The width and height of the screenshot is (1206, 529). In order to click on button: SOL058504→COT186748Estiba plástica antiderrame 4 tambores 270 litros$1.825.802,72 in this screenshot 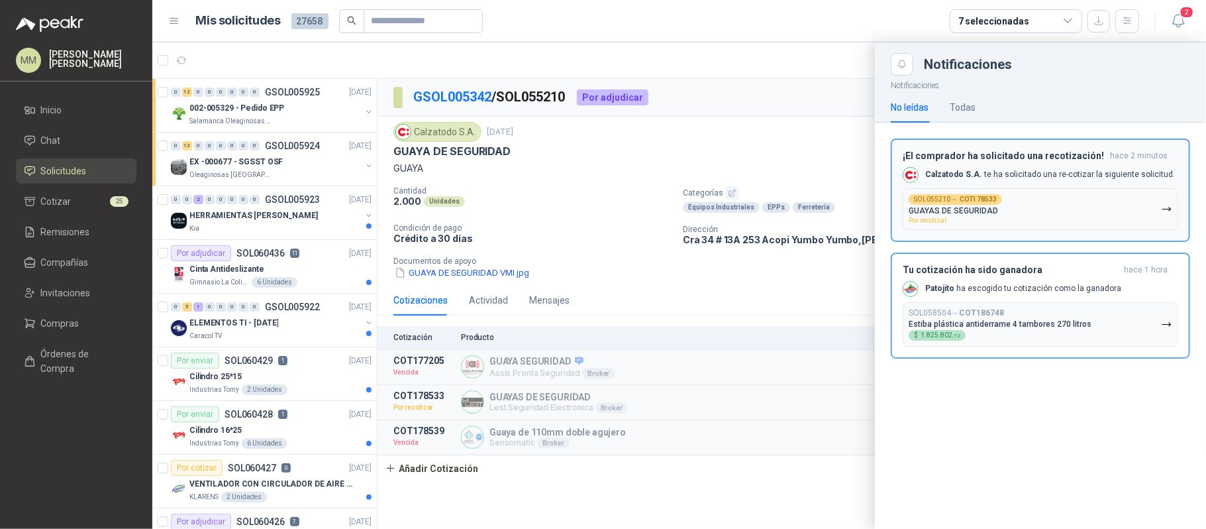, I will do `click(1041, 324)`.